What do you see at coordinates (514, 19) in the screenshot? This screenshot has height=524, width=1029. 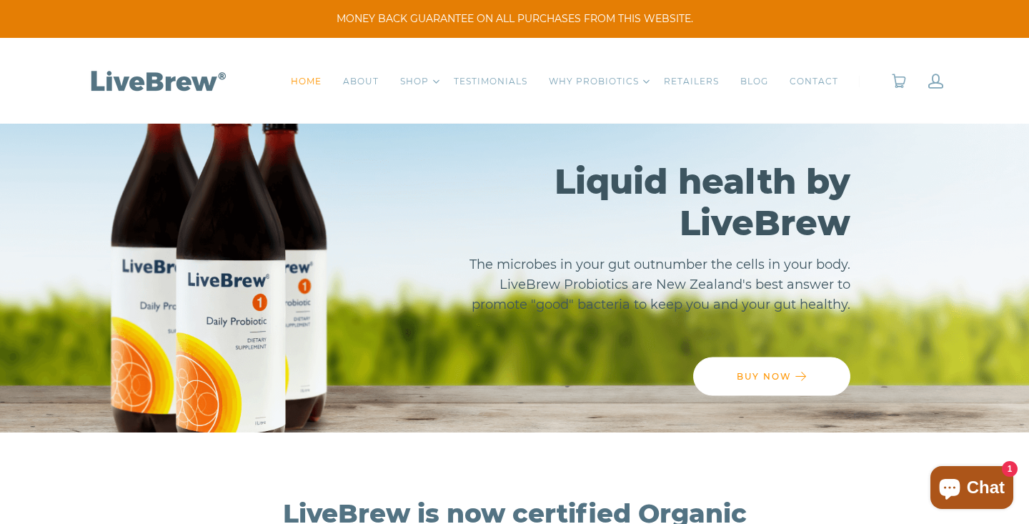 I see `span: MONEY BACK GUARANTEE ON ALL PURCHASES FROM THIS WEBSITE.` at bounding box center [514, 19].